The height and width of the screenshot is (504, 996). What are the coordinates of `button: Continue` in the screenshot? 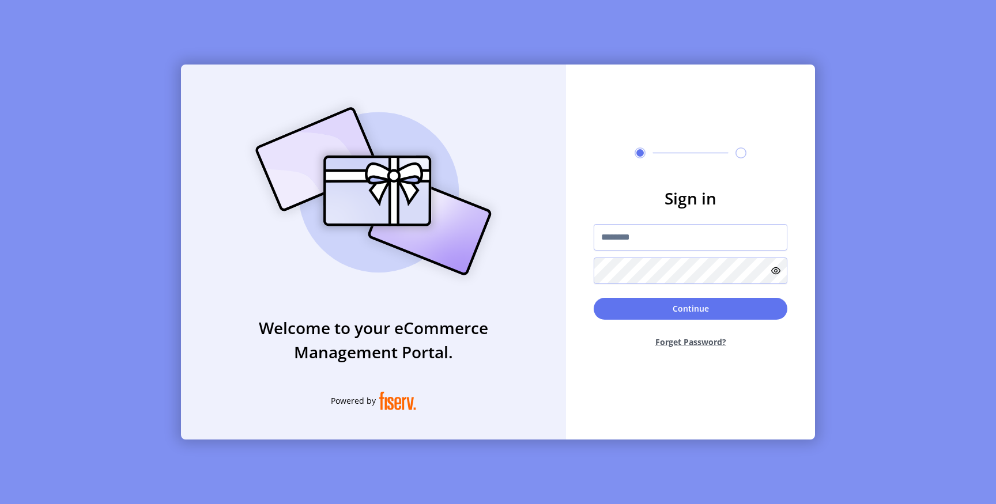 It's located at (690, 309).